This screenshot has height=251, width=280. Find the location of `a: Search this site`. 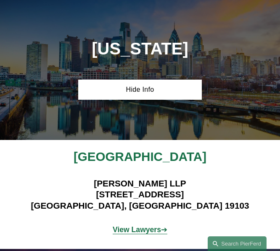

a: Search this site is located at coordinates (237, 244).